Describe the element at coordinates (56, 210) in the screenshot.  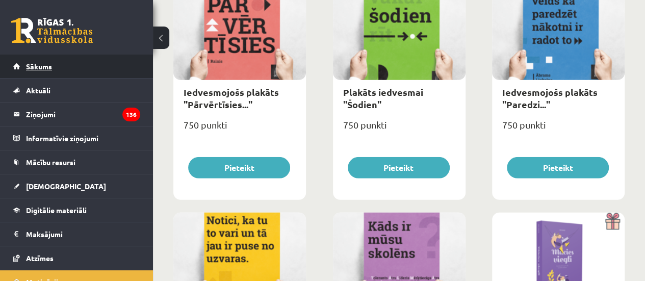
I see `span: Digitālie materiāli` at that location.